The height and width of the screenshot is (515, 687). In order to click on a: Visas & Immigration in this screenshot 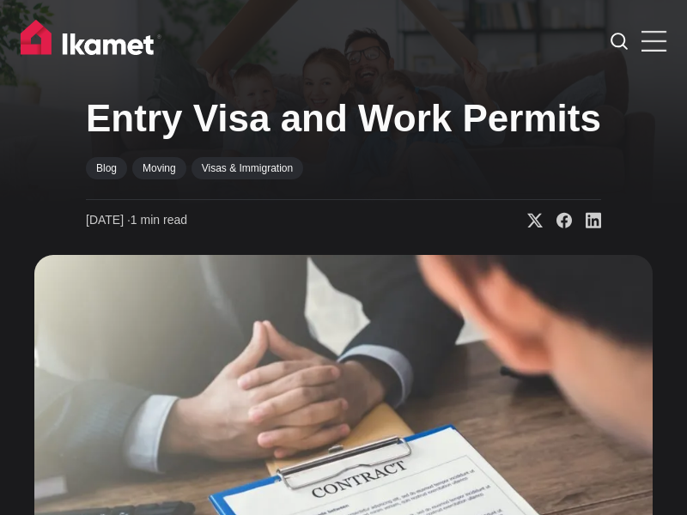, I will do `click(247, 168)`.